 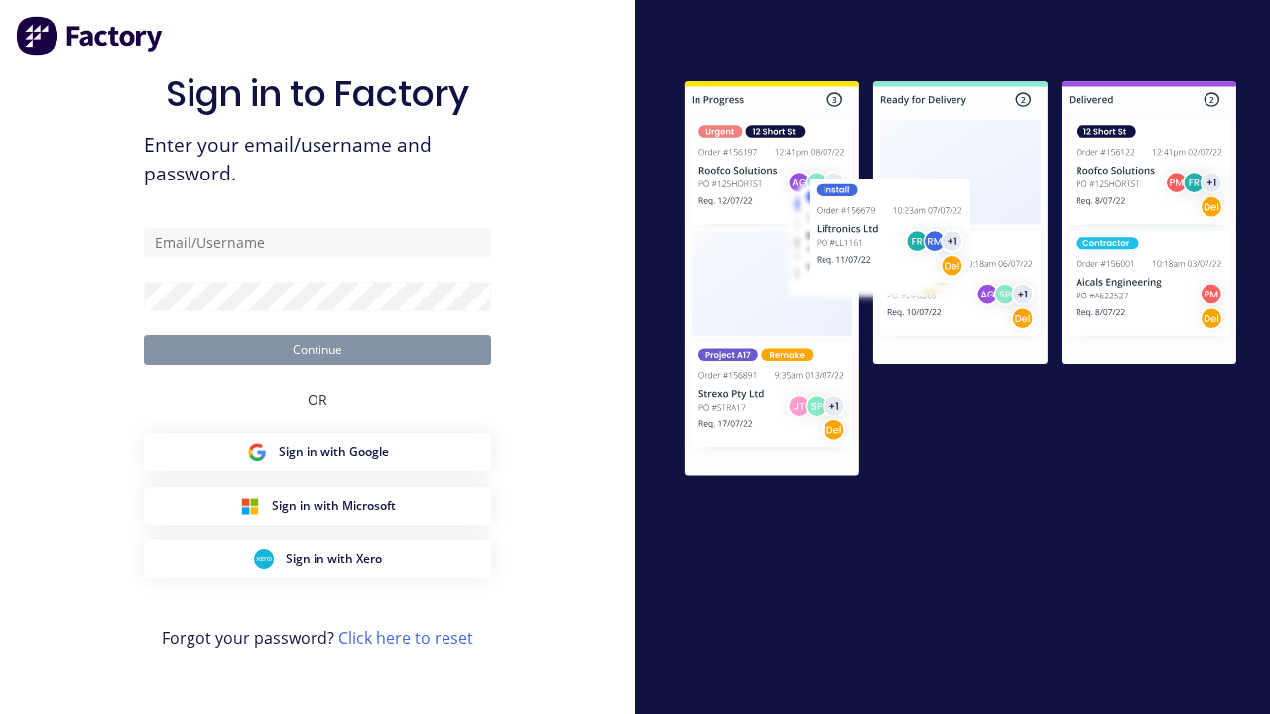 What do you see at coordinates (318, 350) in the screenshot?
I see `button: Continue` at bounding box center [318, 350].